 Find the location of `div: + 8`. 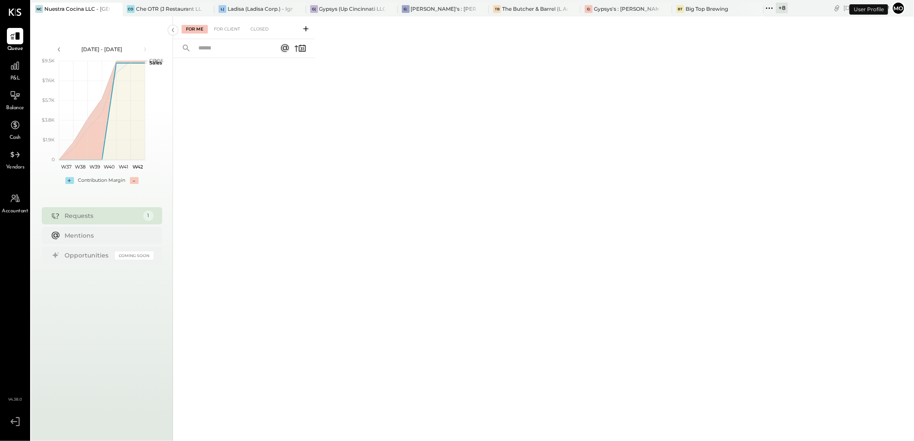

div: + 8 is located at coordinates (782, 8).